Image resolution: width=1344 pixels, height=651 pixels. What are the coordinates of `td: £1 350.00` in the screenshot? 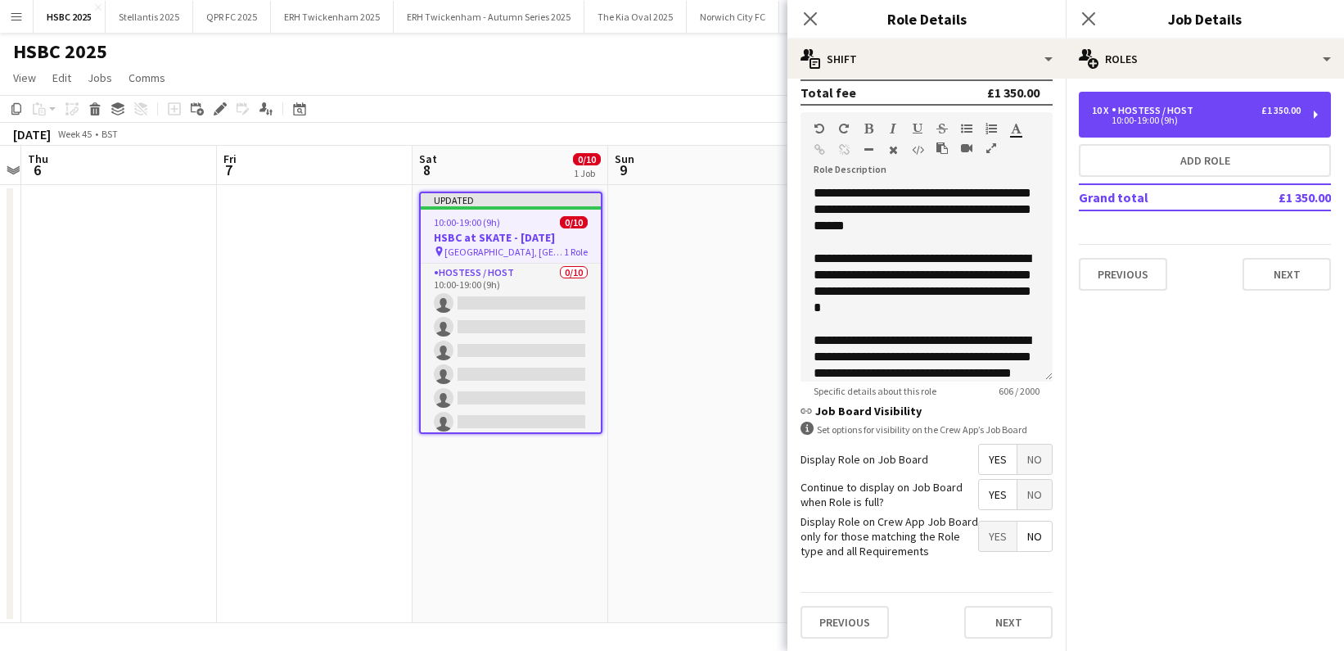 It's located at (1280, 197).